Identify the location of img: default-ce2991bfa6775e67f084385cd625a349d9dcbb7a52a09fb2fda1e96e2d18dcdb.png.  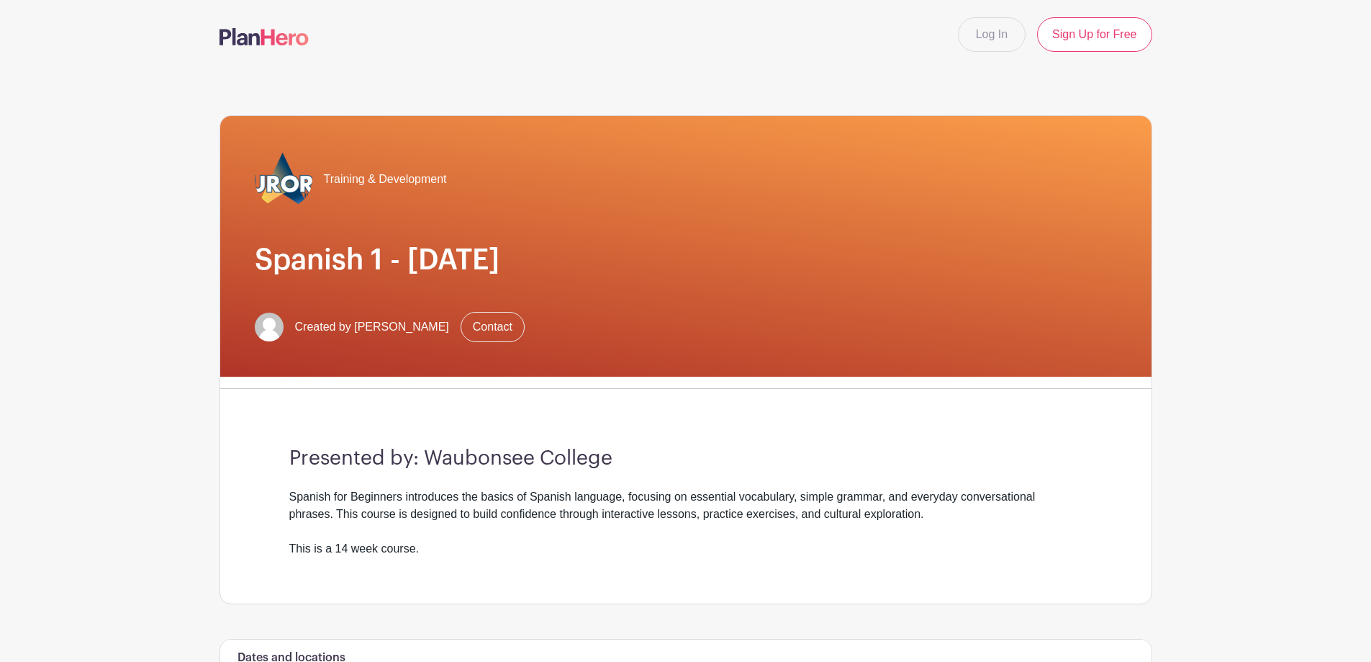
(269, 327).